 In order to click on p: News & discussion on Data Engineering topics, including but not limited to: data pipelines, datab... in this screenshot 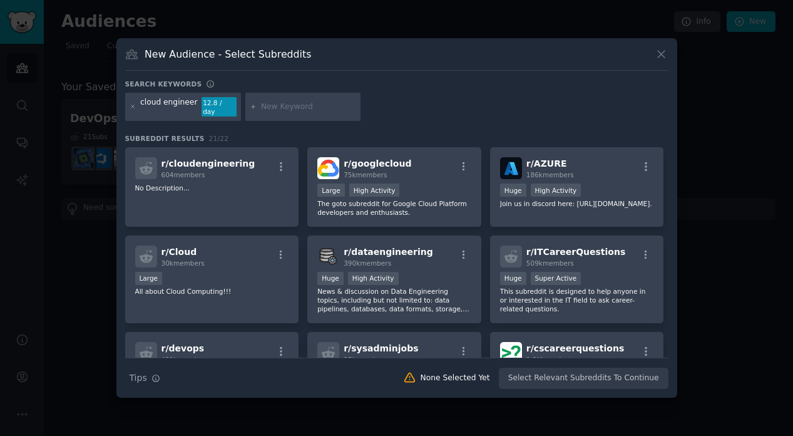, I will do `click(394, 300)`.